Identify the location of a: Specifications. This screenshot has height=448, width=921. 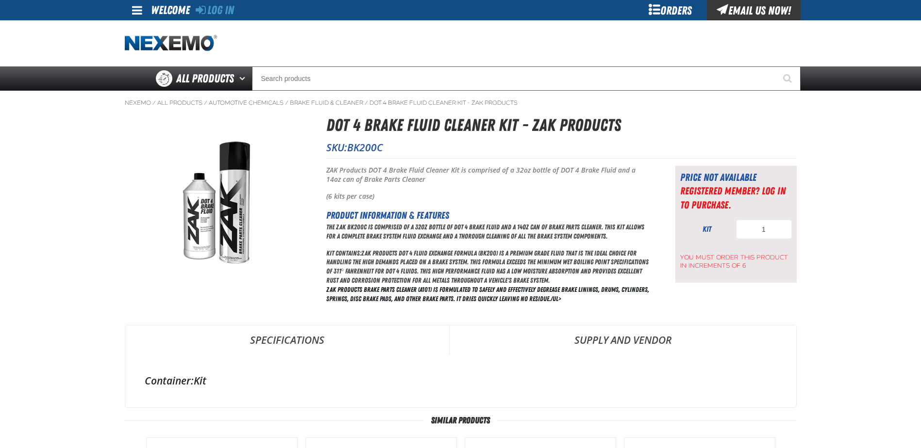
(287, 340).